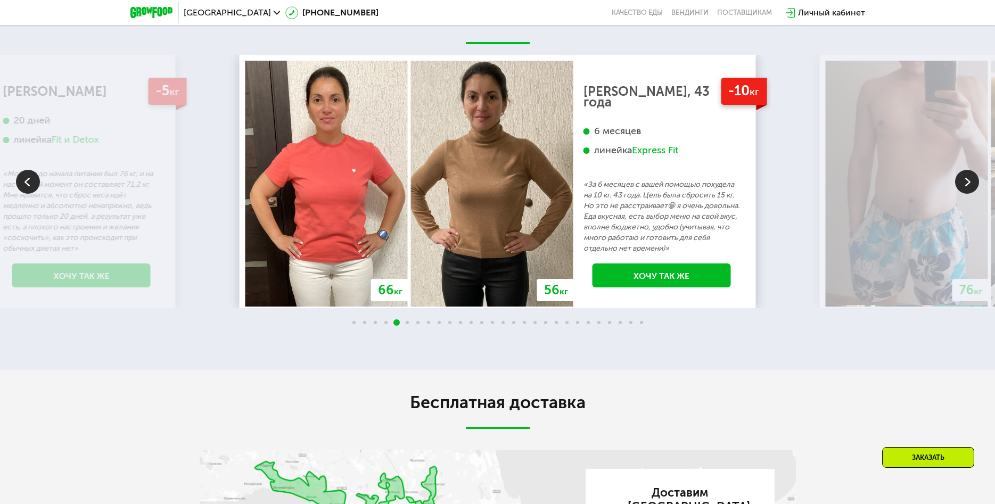  Describe the element at coordinates (498, 402) in the screenshot. I see `h2: Бесплатная доставка` at that location.